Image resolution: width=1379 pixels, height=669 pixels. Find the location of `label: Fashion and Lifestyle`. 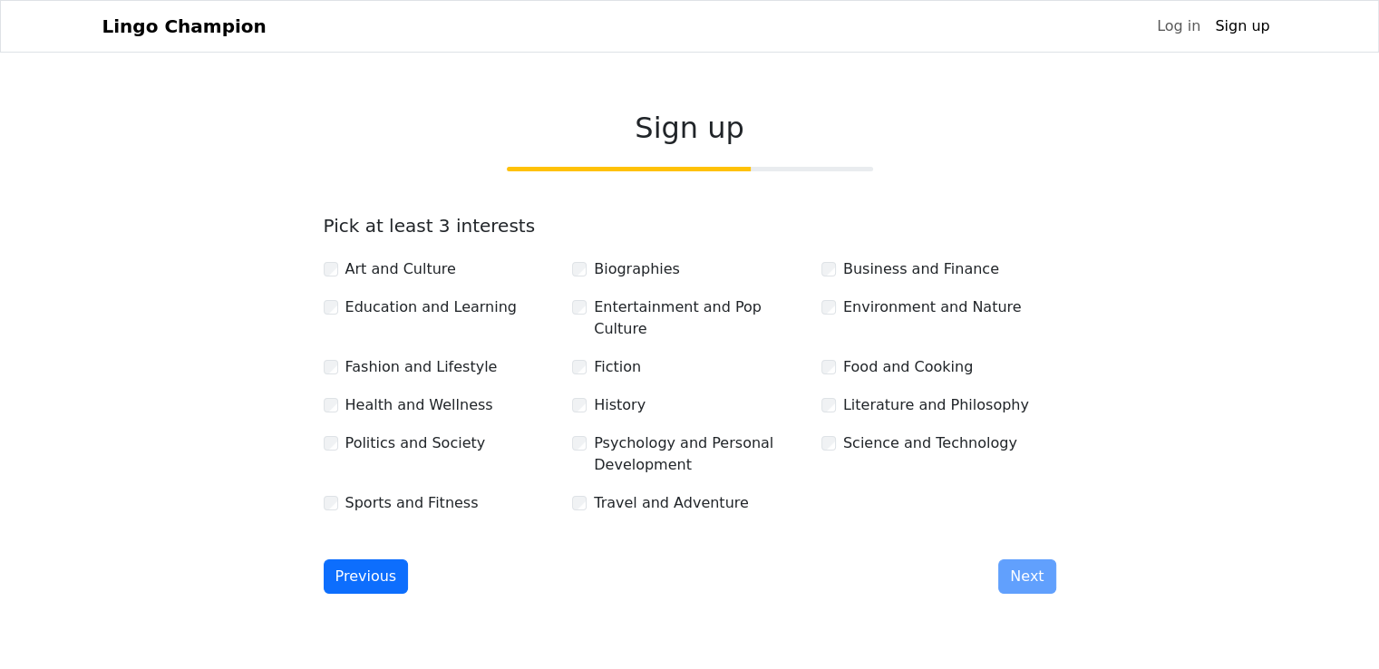

label: Fashion and Lifestyle is located at coordinates (422, 367).